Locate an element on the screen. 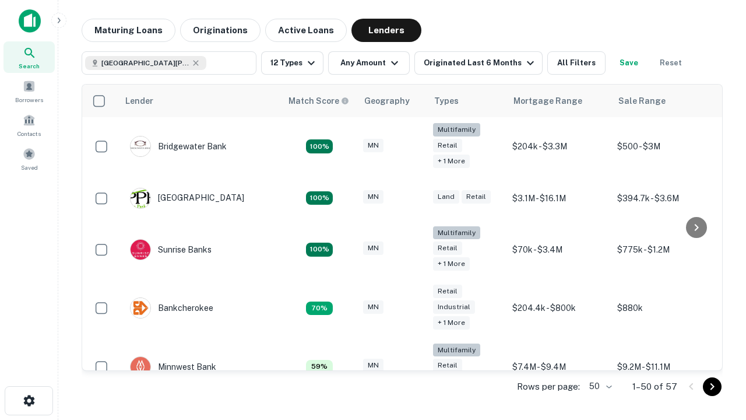 This screenshot has height=420, width=746. span: Saved is located at coordinates (29, 167).